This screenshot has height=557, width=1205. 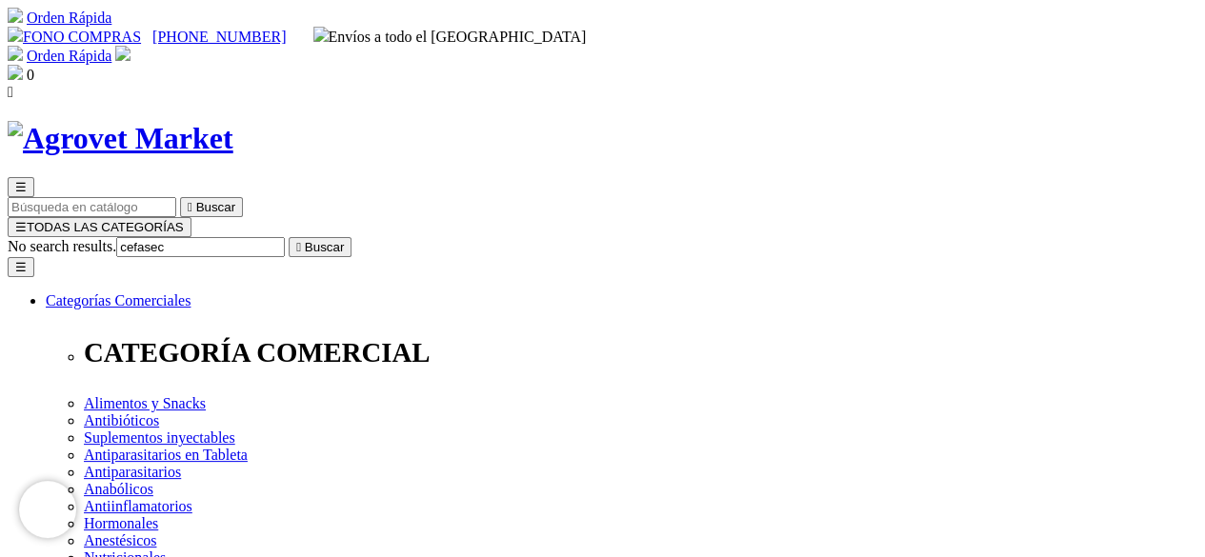 What do you see at coordinates (138, 506) in the screenshot?
I see `span: Antiinflamatorios` at bounding box center [138, 506].